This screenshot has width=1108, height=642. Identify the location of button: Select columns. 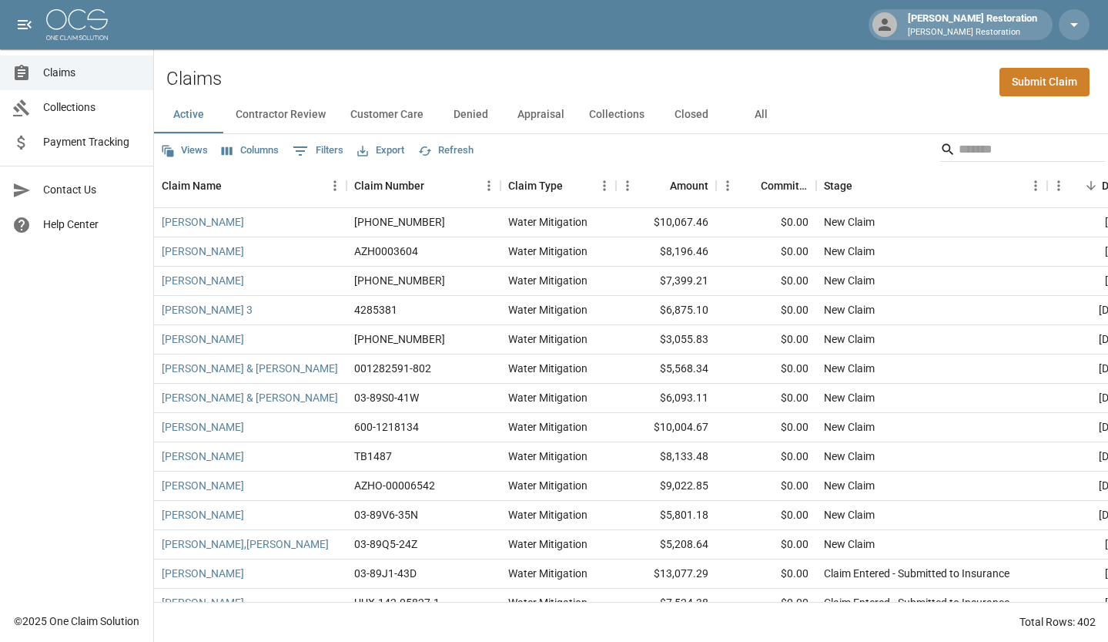
(250, 150).